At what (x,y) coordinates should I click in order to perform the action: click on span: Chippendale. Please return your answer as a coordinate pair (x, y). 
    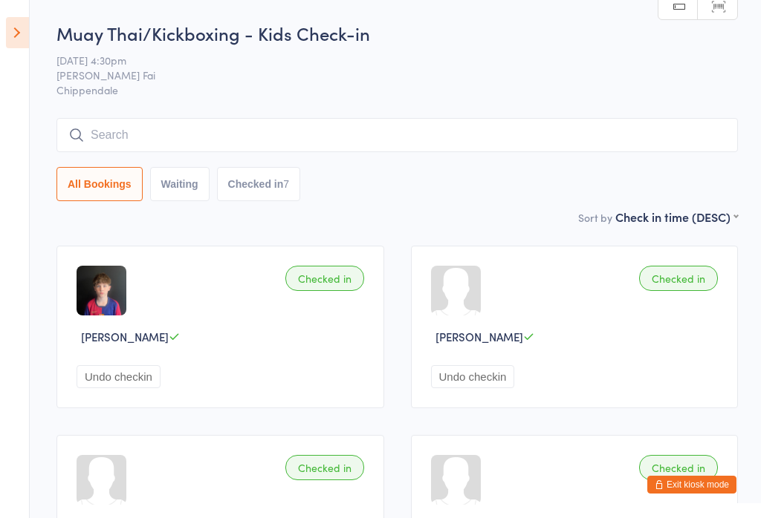
    Looking at the image, I should click on (397, 90).